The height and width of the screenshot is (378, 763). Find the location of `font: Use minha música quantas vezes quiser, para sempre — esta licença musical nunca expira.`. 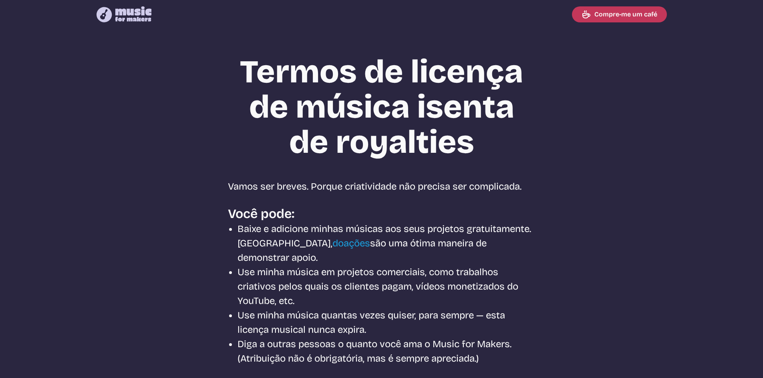

font: Use minha música quantas vezes quiser, para sempre — esta licença musical nunca expira. is located at coordinates (371, 323).